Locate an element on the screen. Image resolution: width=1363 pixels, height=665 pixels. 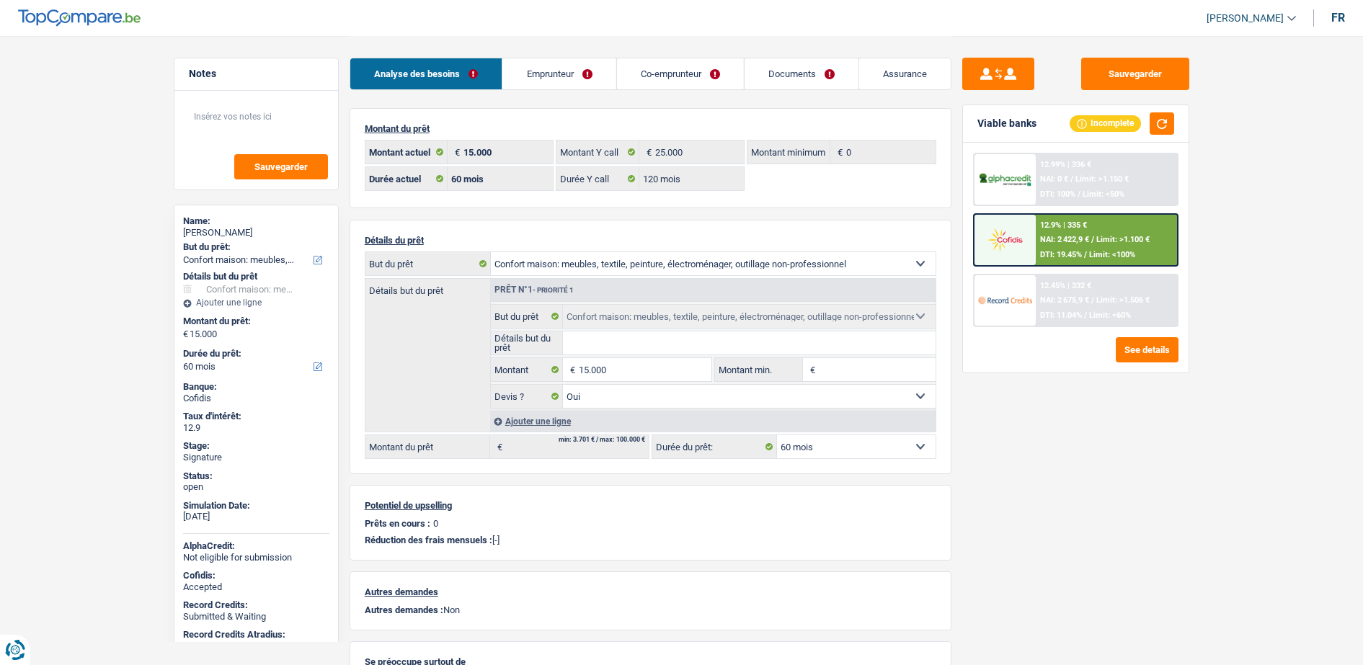
a: Co-emprunteur is located at coordinates (680, 74).